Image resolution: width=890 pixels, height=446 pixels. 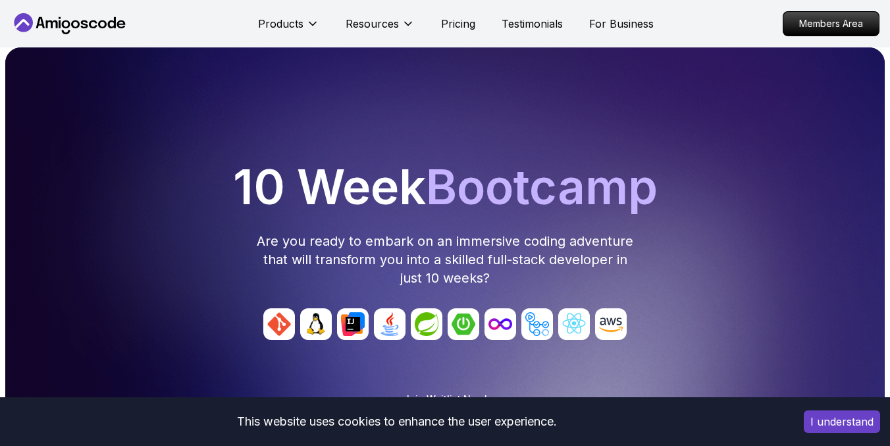 What do you see at coordinates (353, 324) in the screenshot?
I see `img: avatar_2` at bounding box center [353, 324].